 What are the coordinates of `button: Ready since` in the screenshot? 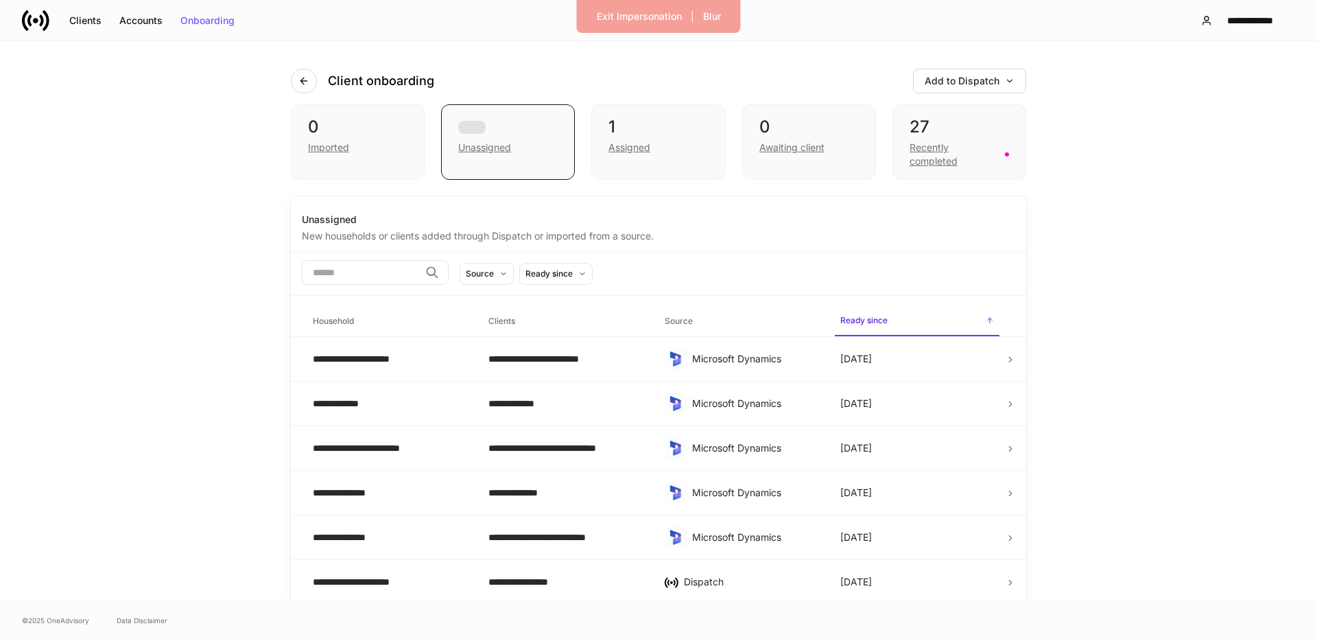 It's located at (556, 274).